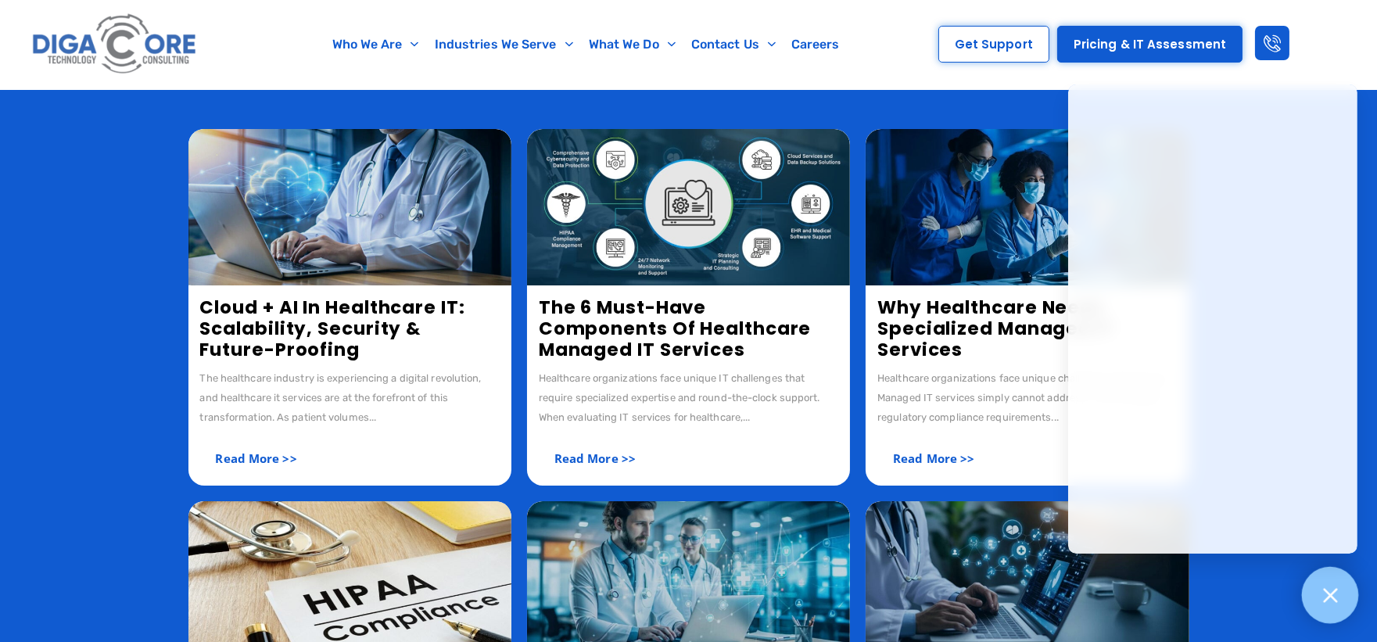 The width and height of the screenshot is (1377, 642). Describe the element at coordinates (375, 45) in the screenshot. I see `a: Who We Are` at that location.